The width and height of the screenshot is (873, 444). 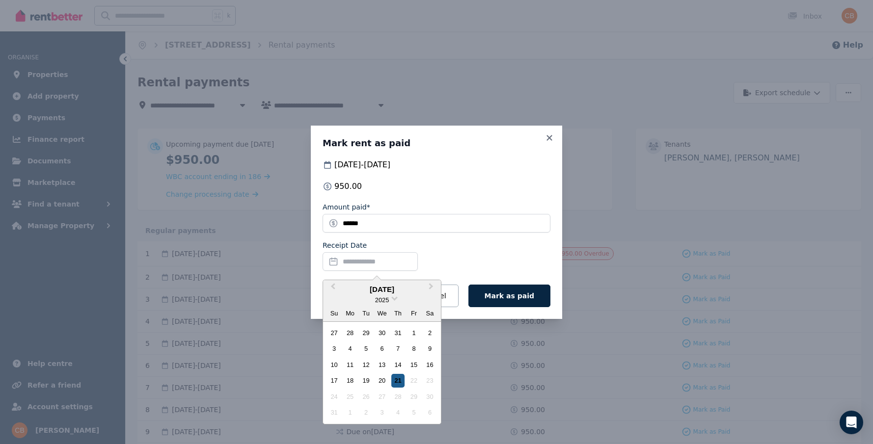 What do you see at coordinates (509, 296) in the screenshot?
I see `button: Mark as paid` at bounding box center [509, 296].